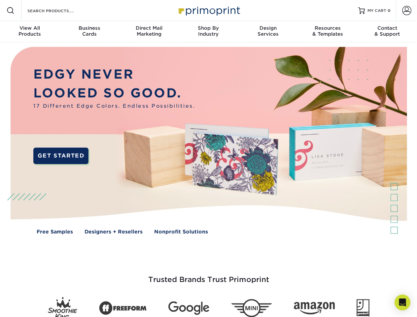 The image size is (417, 317). What do you see at coordinates (209, 32) in the screenshot?
I see `a: Shop ByIndustry` at bounding box center [209, 32].